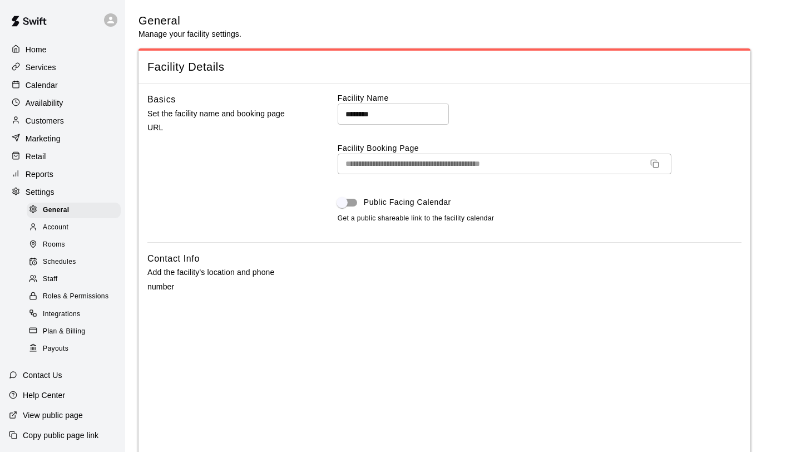  Describe the element at coordinates (76, 348) in the screenshot. I see `a: Payouts` at that location.